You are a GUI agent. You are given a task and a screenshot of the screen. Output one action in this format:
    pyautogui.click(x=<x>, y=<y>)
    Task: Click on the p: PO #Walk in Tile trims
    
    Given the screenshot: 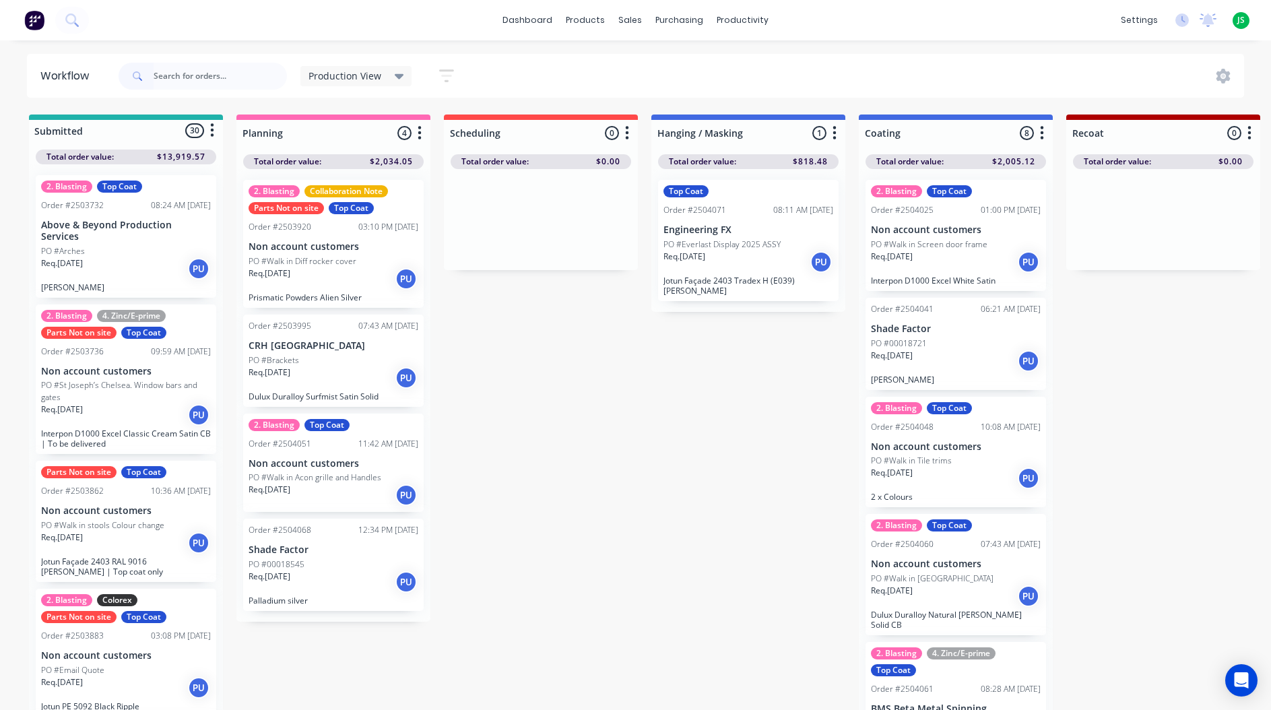 What is the action you would take?
    pyautogui.click(x=911, y=461)
    